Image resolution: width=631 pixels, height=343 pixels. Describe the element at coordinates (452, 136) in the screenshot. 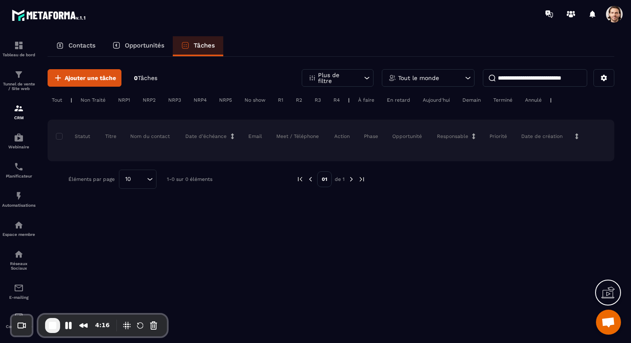

I see `p: Responsable` at that location.